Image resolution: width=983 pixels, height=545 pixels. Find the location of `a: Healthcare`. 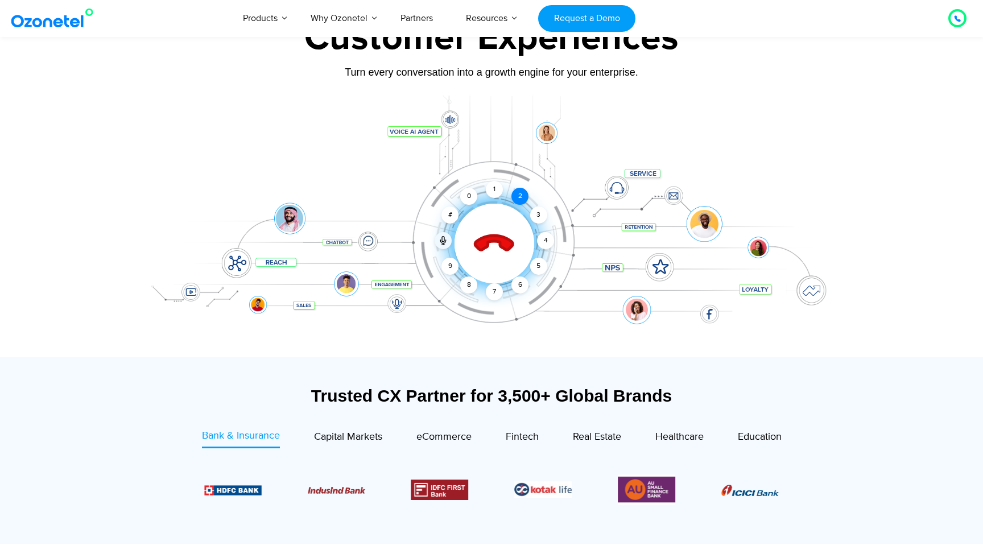

a: Healthcare is located at coordinates (680, 438).